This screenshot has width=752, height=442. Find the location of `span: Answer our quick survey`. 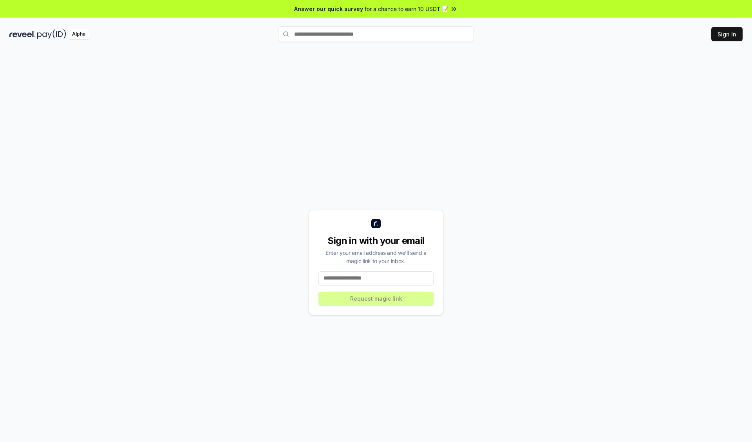

span: Answer our quick survey is located at coordinates (328, 9).